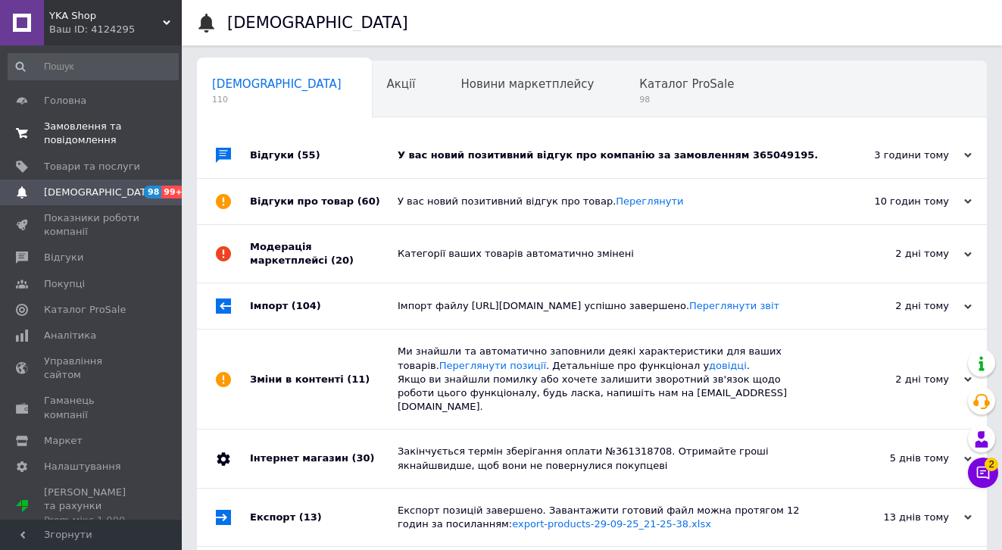 Image resolution: width=1002 pixels, height=550 pixels. I want to click on span: (55), so click(309, 155).